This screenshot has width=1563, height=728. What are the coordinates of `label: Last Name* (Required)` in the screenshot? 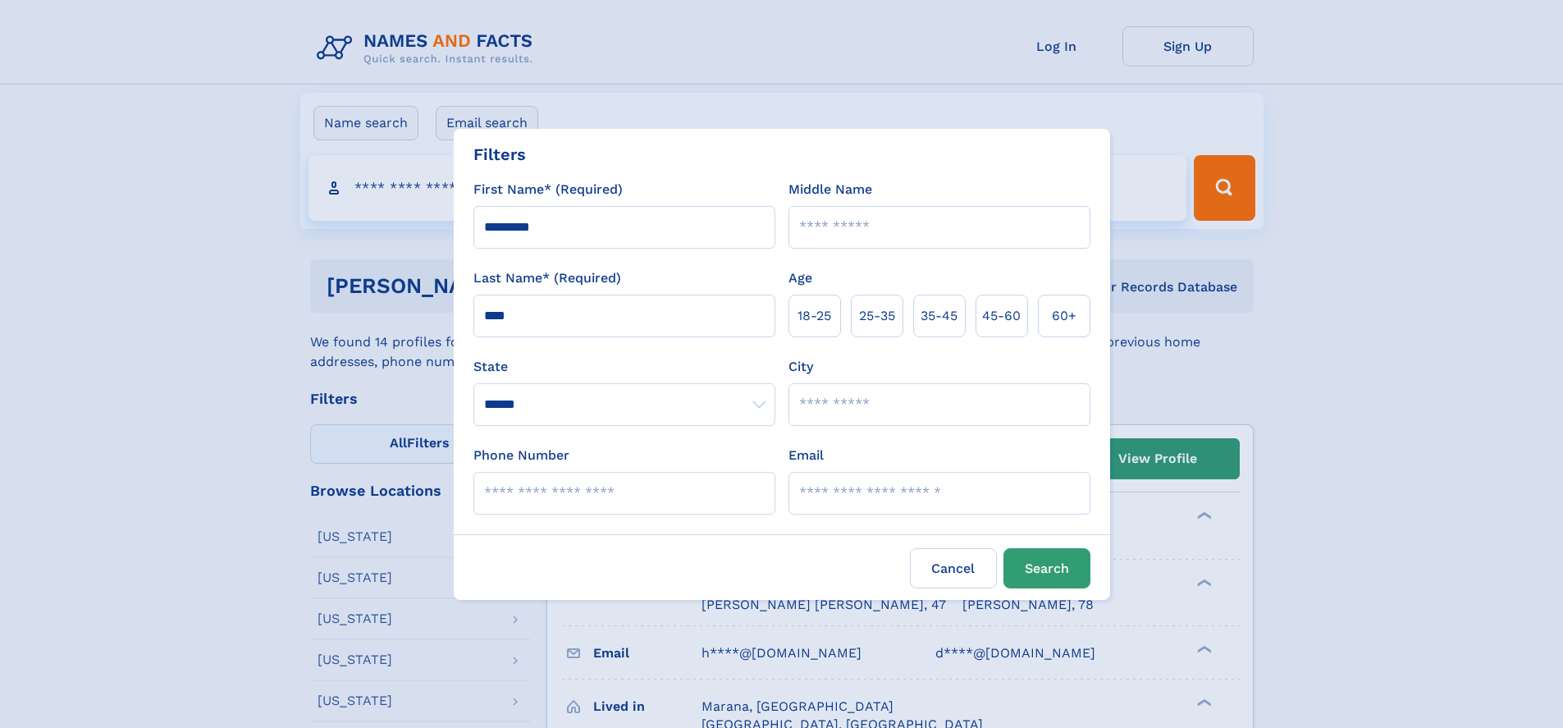 It's located at (547, 278).